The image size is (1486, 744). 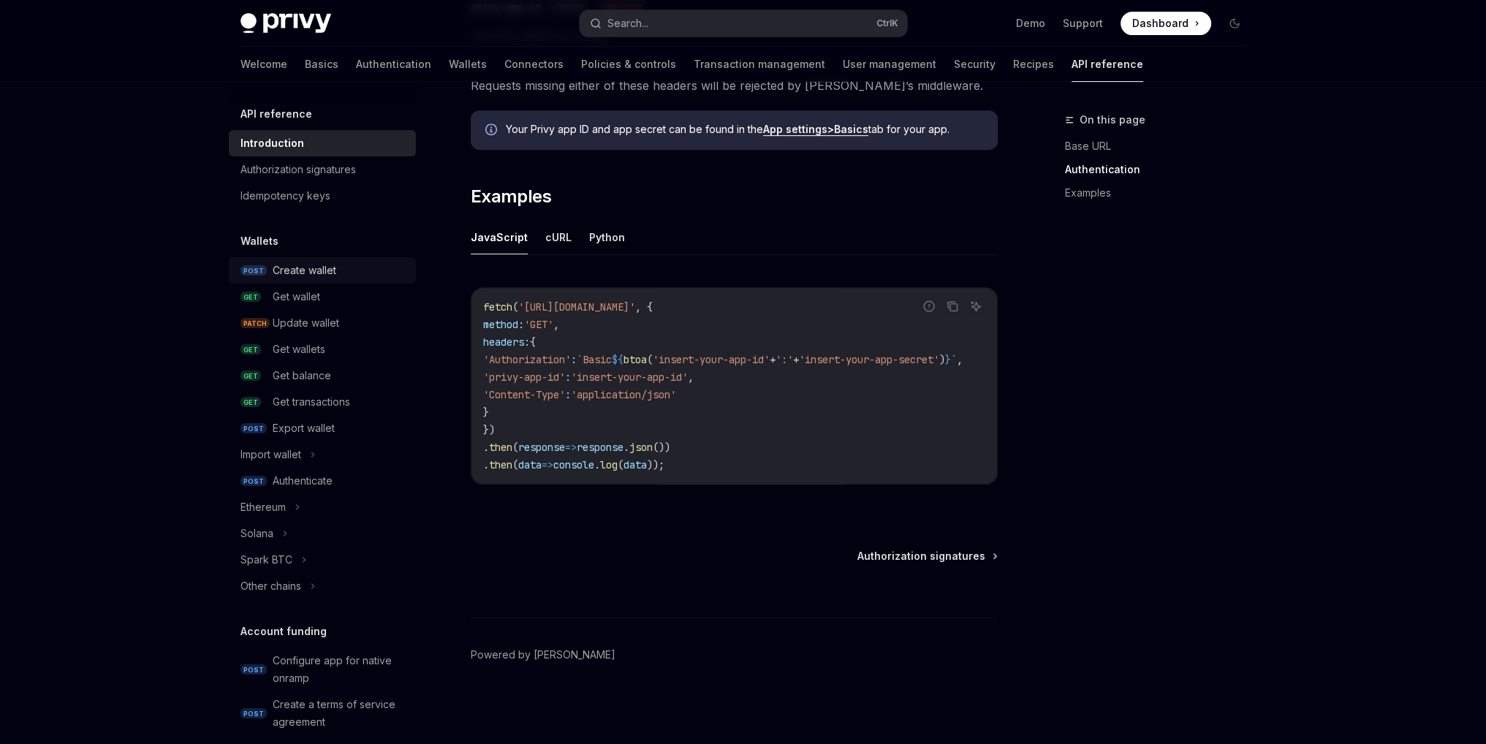 I want to click on div: Ethereum, so click(x=263, y=507).